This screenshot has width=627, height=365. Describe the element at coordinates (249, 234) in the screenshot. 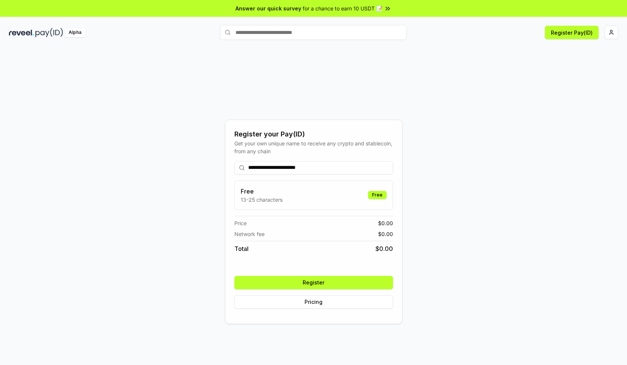

I see `span: Network fee` at that location.